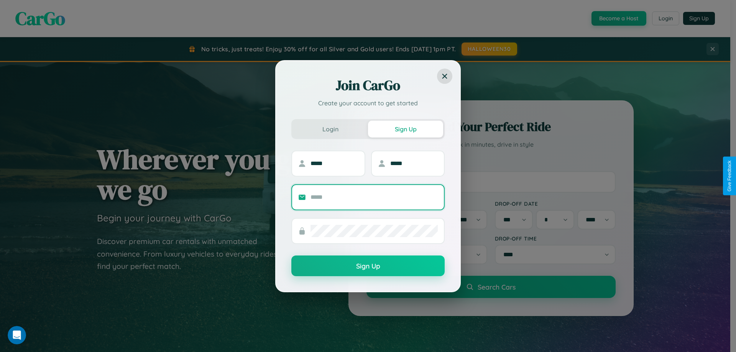 This screenshot has height=352, width=736. Describe the element at coordinates (330, 129) in the screenshot. I see `button: Login` at that location.